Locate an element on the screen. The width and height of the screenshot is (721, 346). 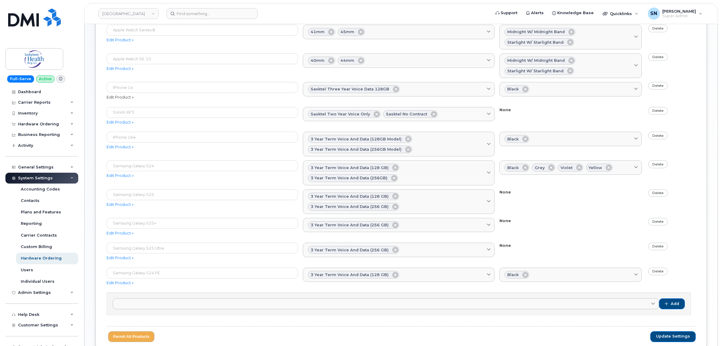
span: Violet is located at coordinates (567, 167).